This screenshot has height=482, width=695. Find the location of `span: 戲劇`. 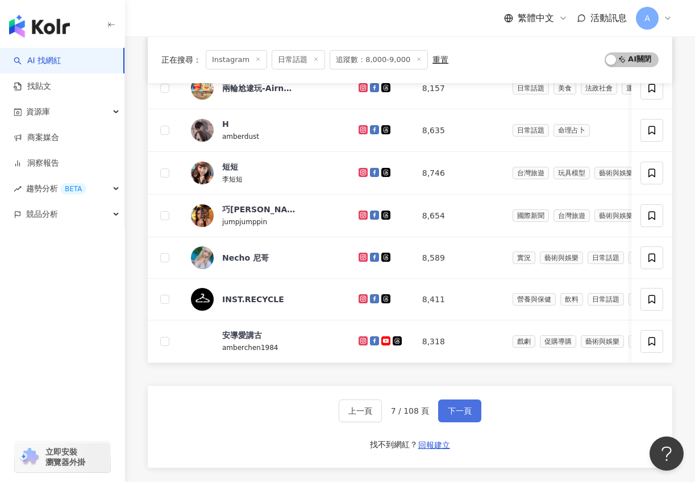

span: 戲劇 is located at coordinates (524, 341).